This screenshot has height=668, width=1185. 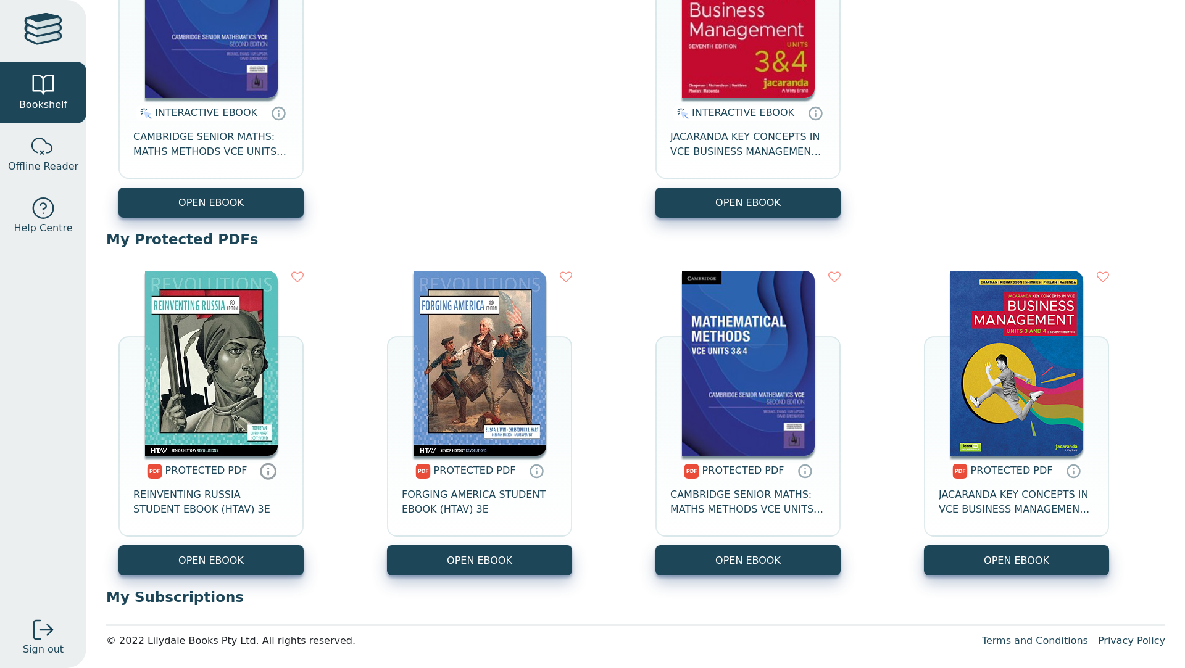 What do you see at coordinates (480, 364) in the screenshot?
I see `img: a6dd860d-0bae-eb11-a9a3-0272d098c78b.jpg` at bounding box center [480, 364].